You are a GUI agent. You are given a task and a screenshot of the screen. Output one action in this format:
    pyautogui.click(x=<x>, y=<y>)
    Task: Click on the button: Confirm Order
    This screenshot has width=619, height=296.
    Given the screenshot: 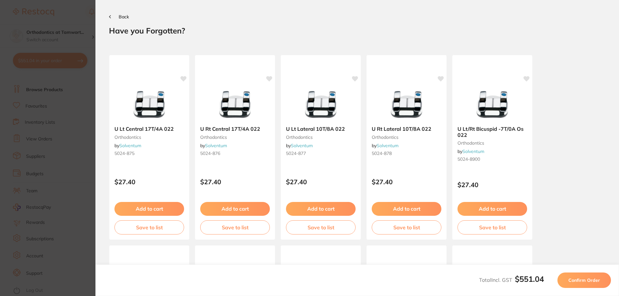 What is the action you would take?
    pyautogui.click(x=584, y=280)
    